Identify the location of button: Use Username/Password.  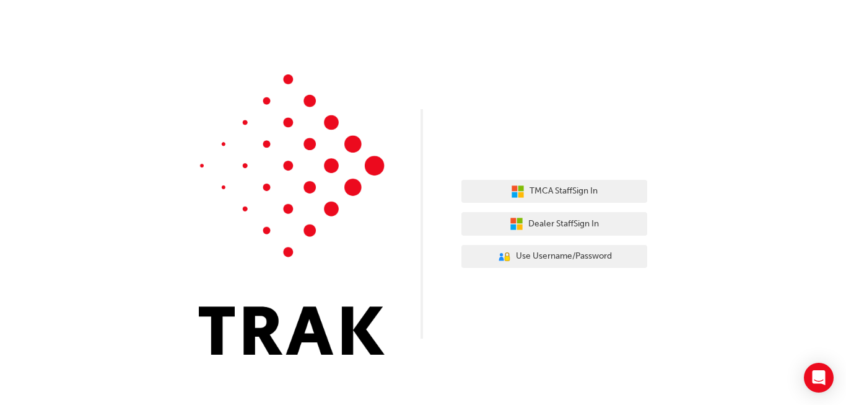
(555, 257).